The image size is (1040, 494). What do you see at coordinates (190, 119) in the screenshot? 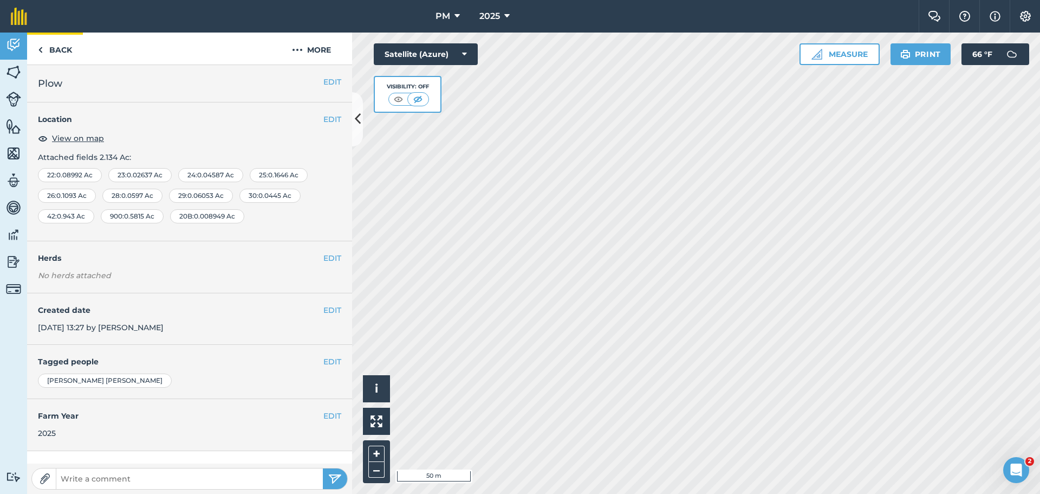
I see `h4: Location` at bounding box center [190, 119].